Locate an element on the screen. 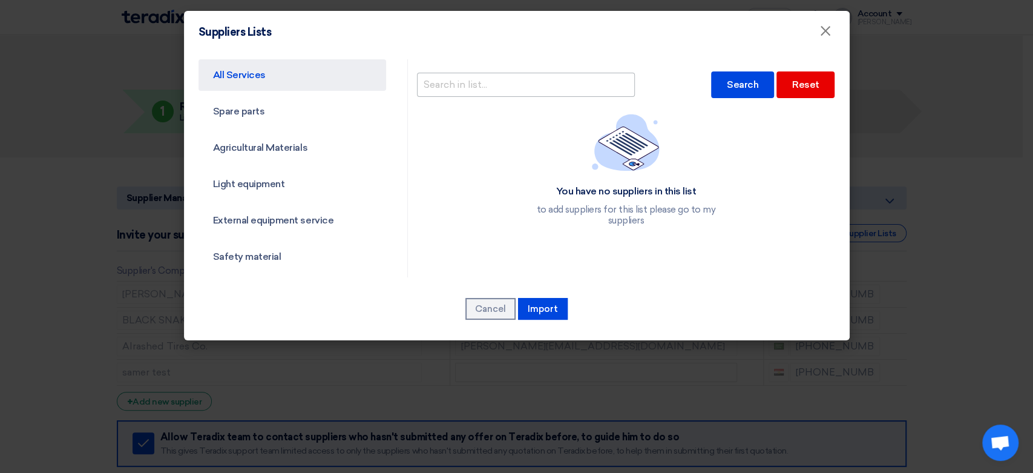  a: Spare parts is located at coordinates (292, 111).